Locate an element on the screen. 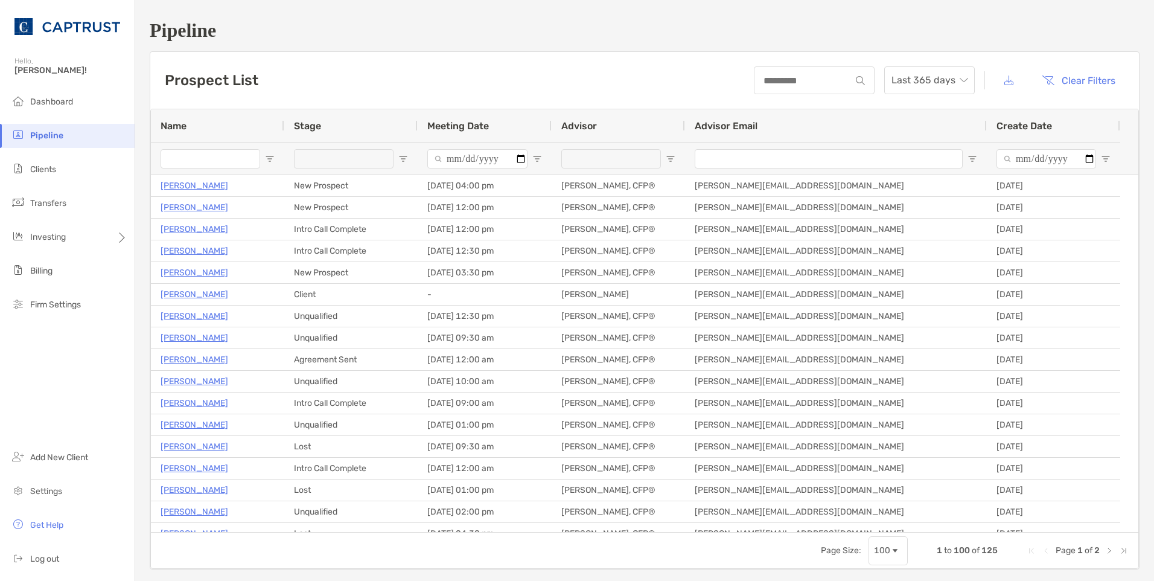  img: billing icon is located at coordinates (18, 270).